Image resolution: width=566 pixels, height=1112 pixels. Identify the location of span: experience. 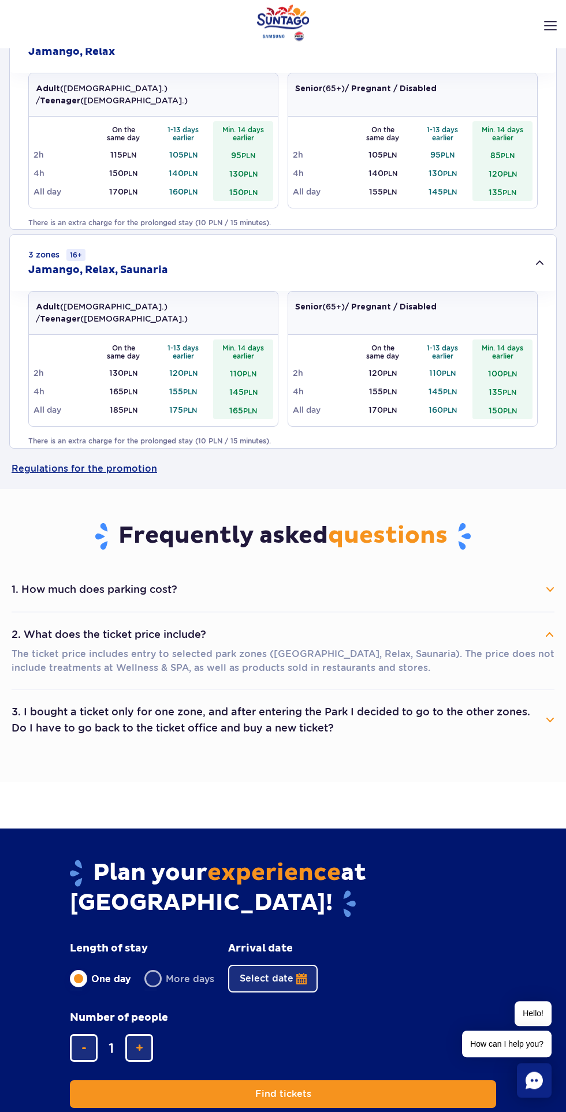
(274, 873).